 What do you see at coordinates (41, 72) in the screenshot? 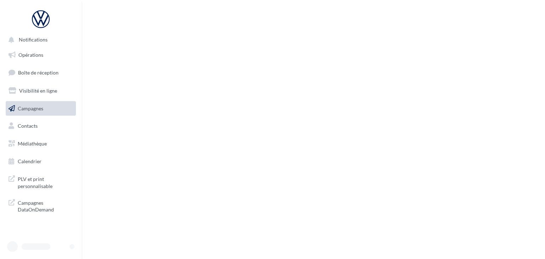
I see `a: Boîte de réception` at bounding box center [41, 72].